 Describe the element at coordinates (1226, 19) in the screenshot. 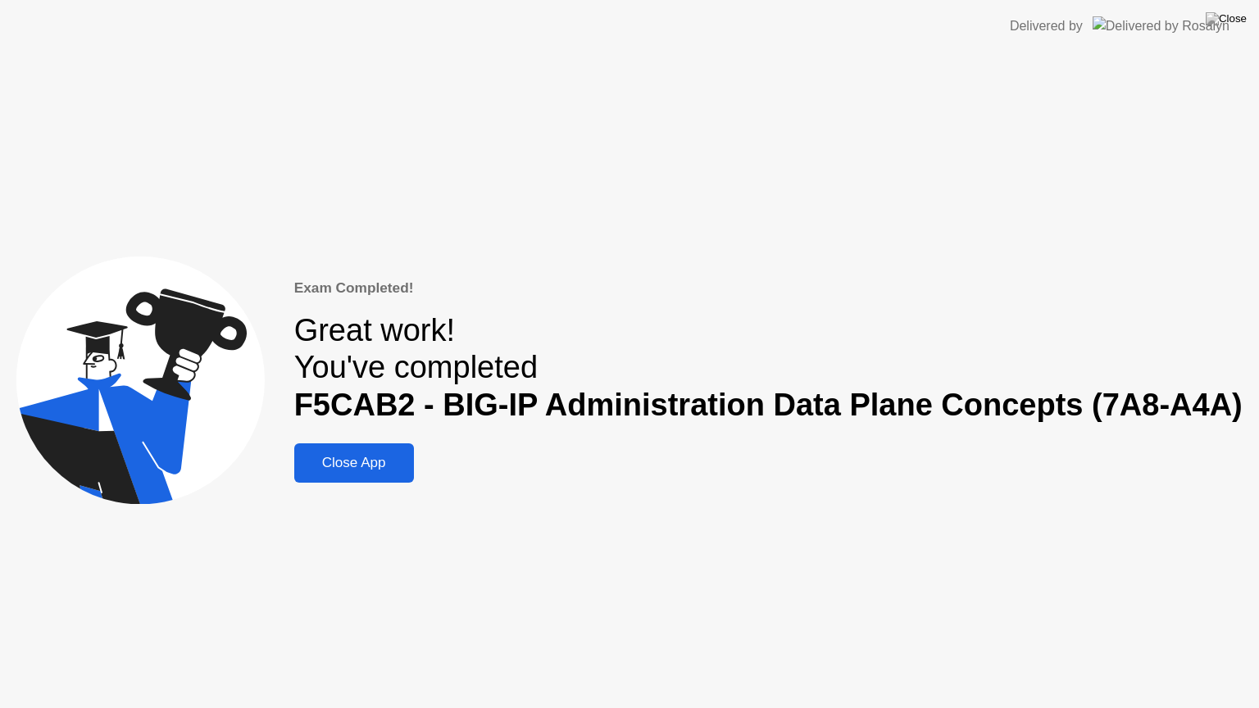

I see `img: Close` at that location.